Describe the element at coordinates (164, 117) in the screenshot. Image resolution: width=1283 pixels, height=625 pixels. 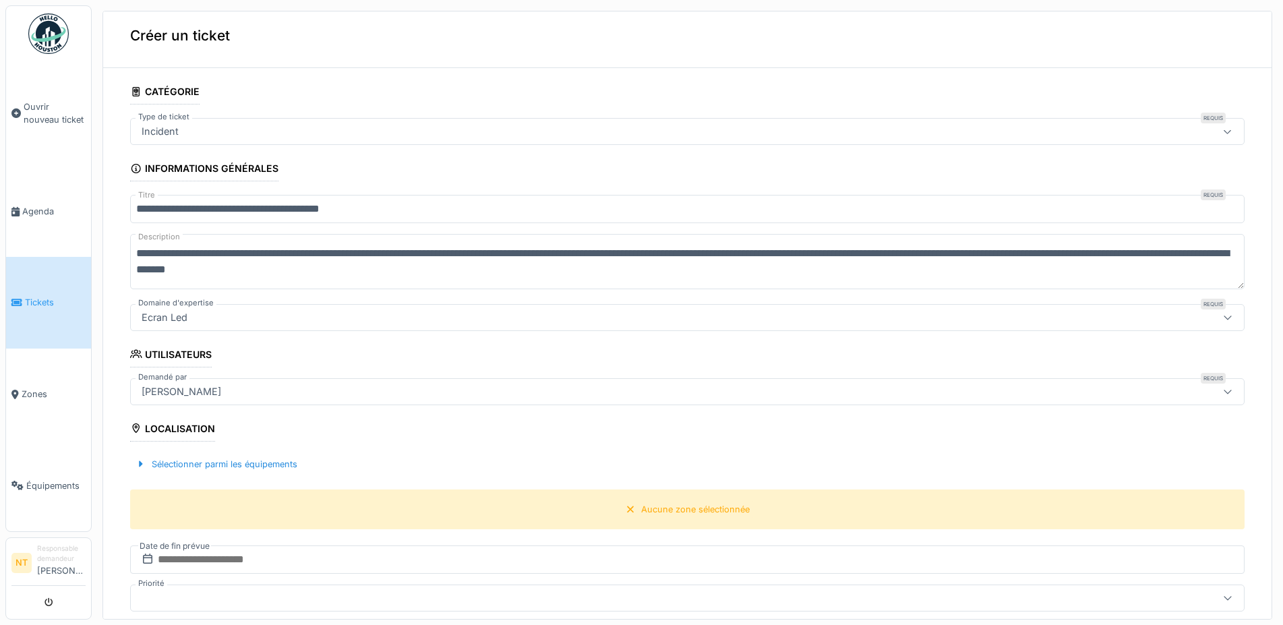
I see `label: Type de ticket` at that location.